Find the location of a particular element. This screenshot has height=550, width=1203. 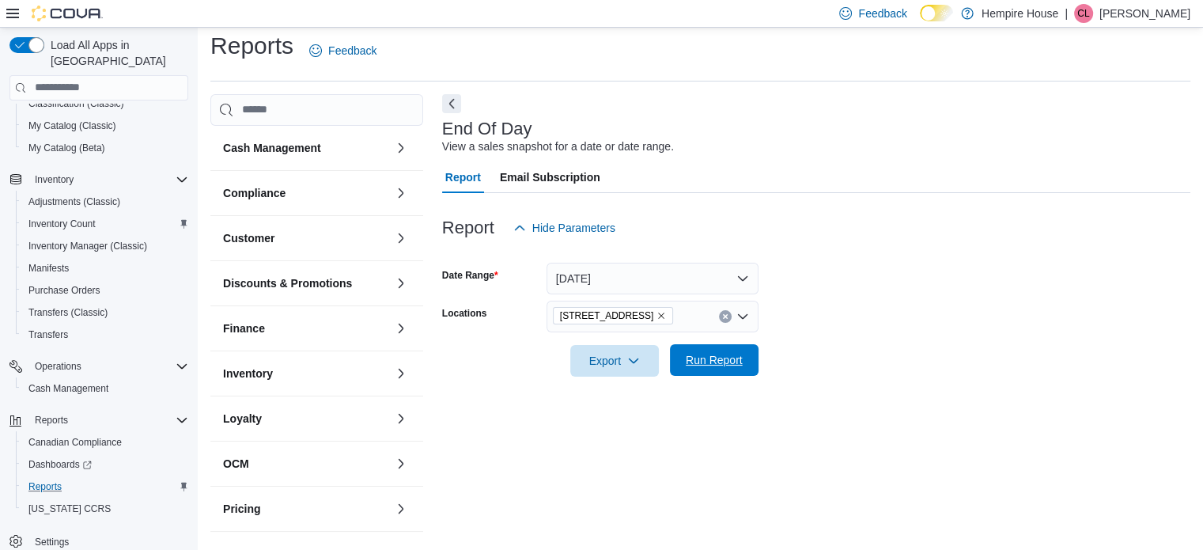

a: My Catalog (Beta) is located at coordinates (66, 148).